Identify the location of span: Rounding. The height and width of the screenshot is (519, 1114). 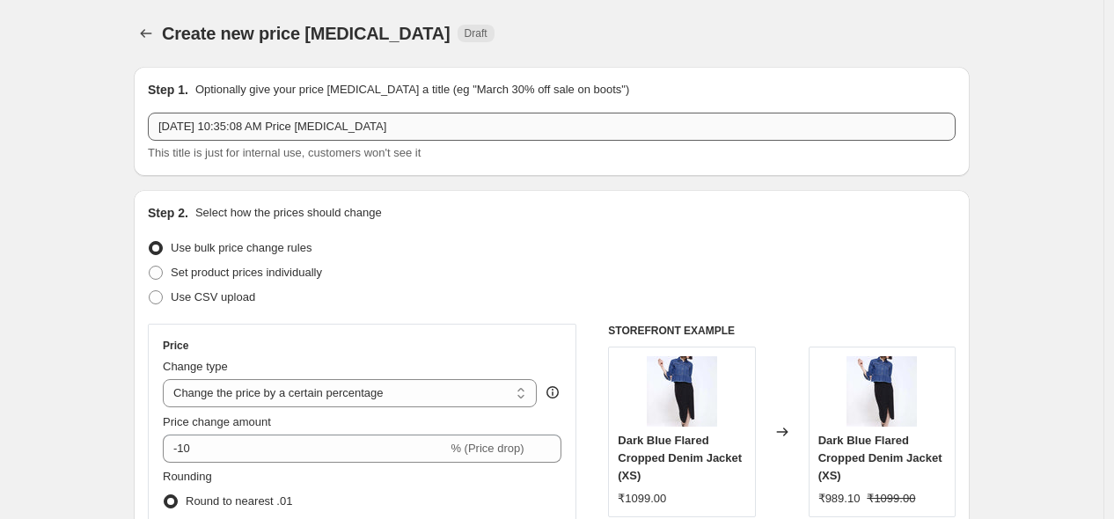
(187, 476).